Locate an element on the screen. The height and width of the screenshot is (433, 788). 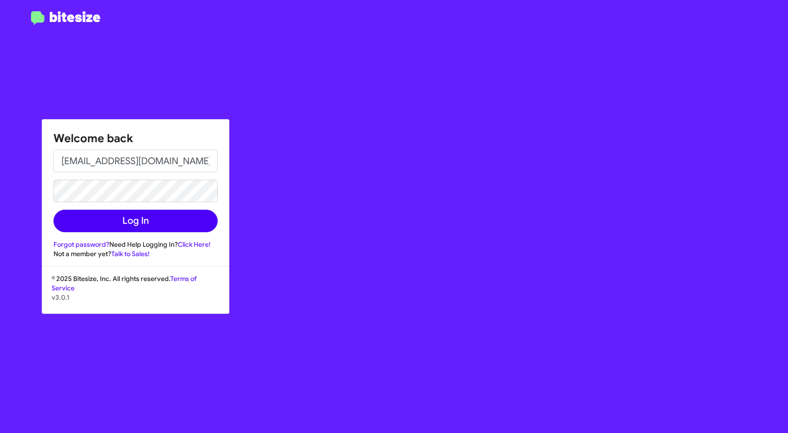
div: Not a member yet? is located at coordinates (136, 254).